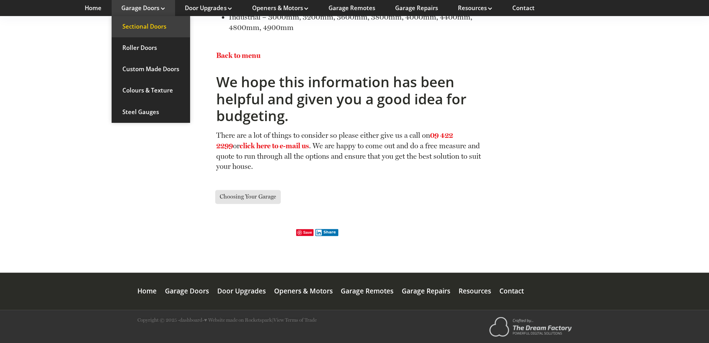 The width and height of the screenshot is (709, 343). Describe the element at coordinates (305, 232) in the screenshot. I see `span: Save` at that location.